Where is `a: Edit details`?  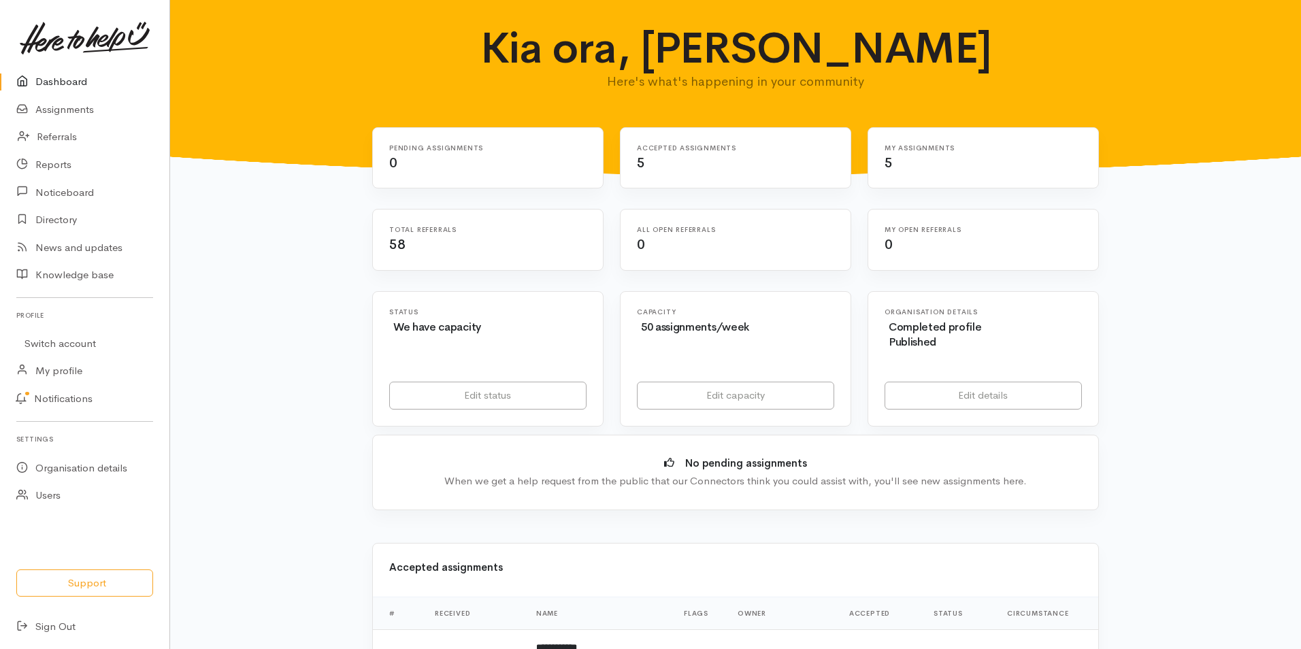
a: Edit details is located at coordinates (983, 395).